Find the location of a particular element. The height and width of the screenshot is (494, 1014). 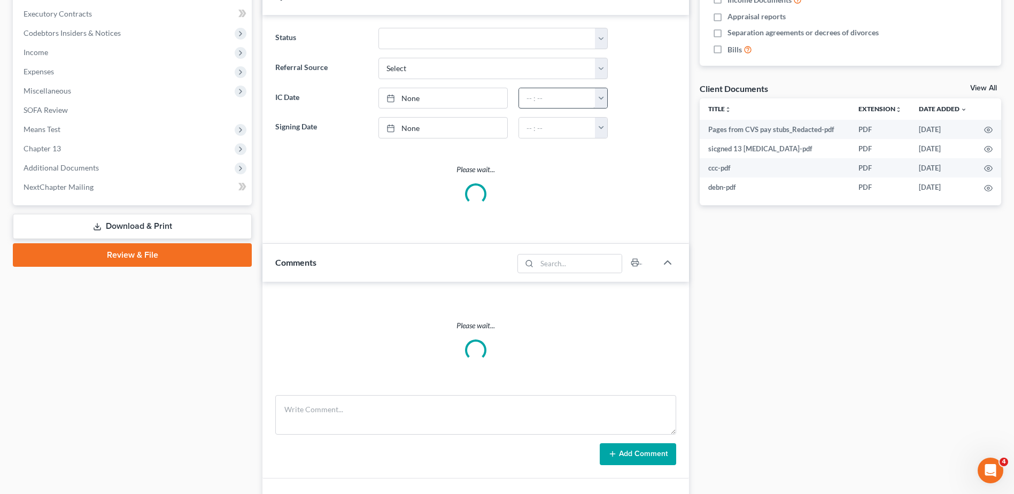

span: Executory Contracts is located at coordinates (58, 13).